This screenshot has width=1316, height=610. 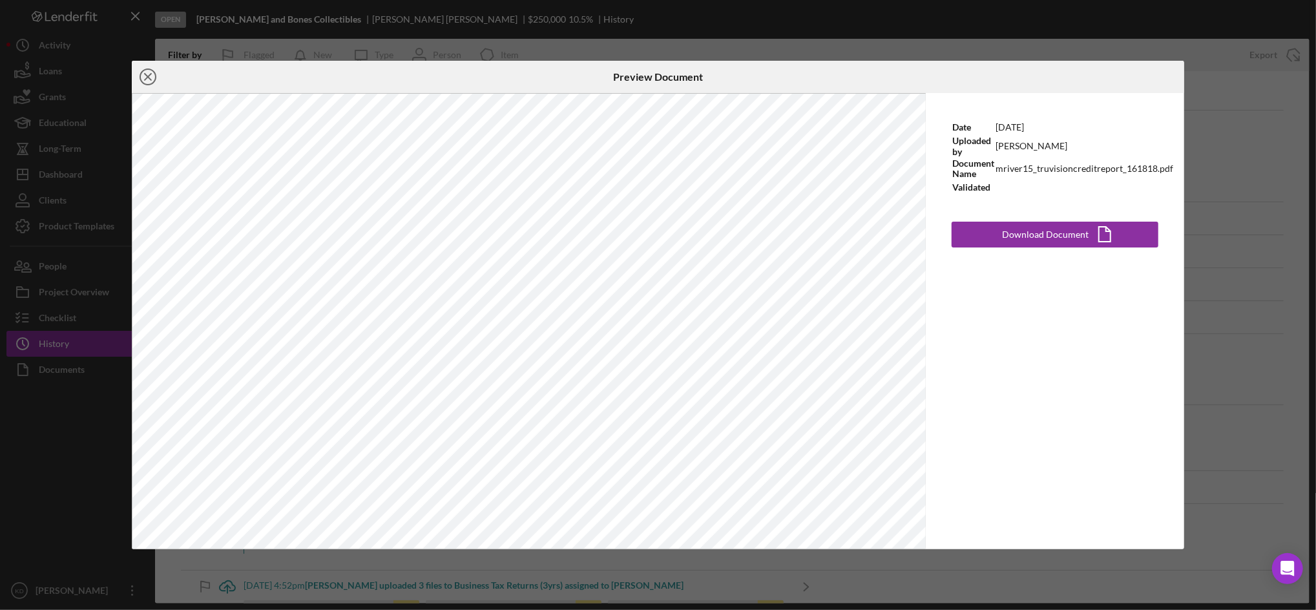 What do you see at coordinates (1045, 234) in the screenshot?
I see `div: Download Document` at bounding box center [1045, 234].